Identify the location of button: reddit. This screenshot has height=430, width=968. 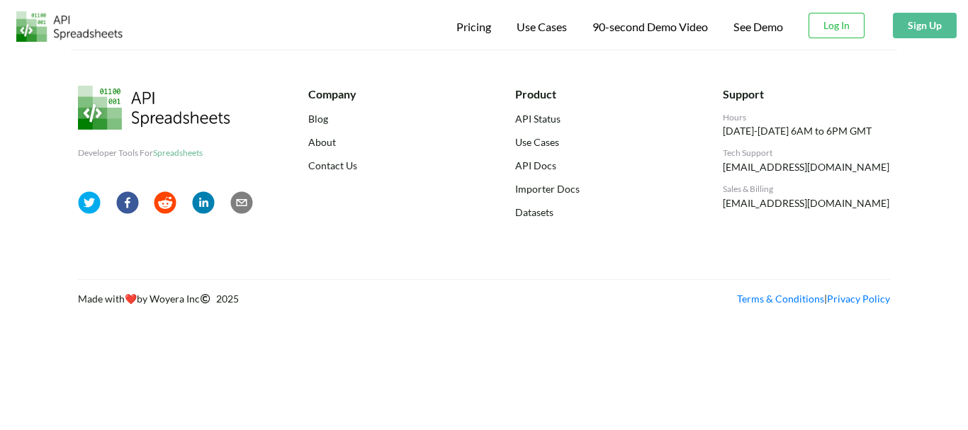
(165, 204).